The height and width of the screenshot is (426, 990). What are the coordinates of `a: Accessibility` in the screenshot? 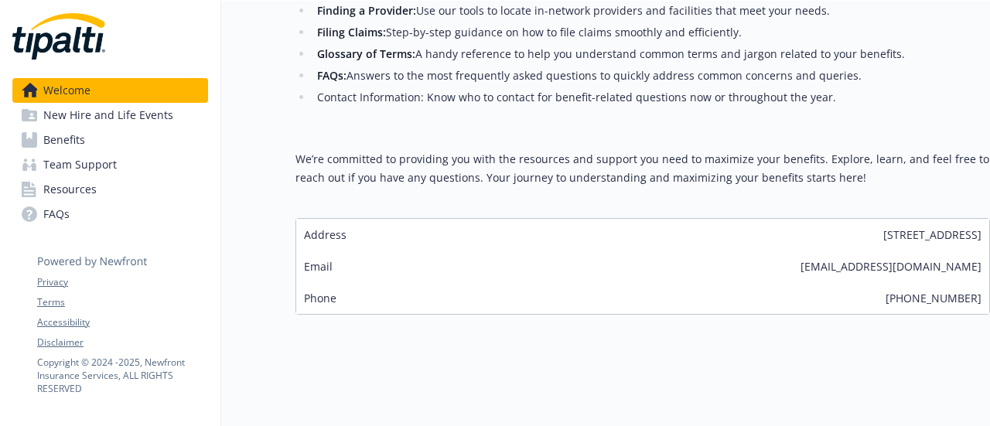 It's located at (122, 322).